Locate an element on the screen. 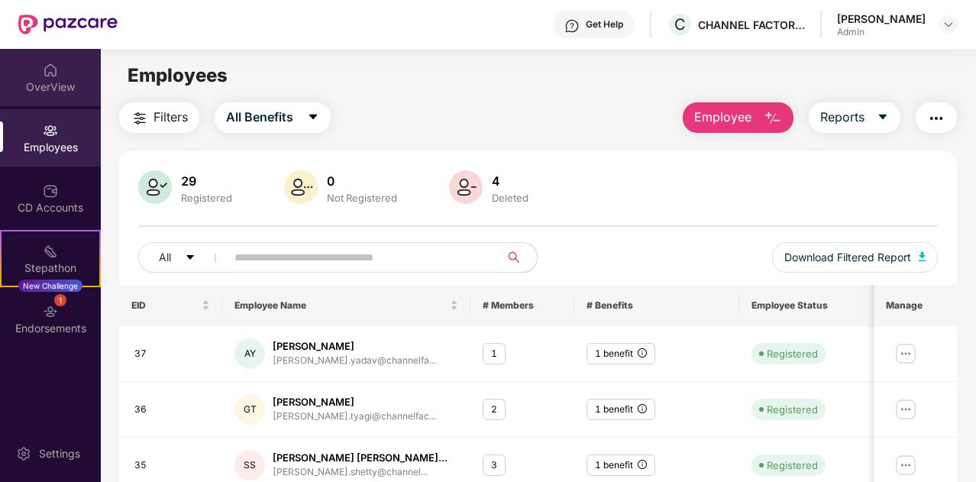 This screenshot has width=976, height=482. div: Settings is located at coordinates (60, 454).